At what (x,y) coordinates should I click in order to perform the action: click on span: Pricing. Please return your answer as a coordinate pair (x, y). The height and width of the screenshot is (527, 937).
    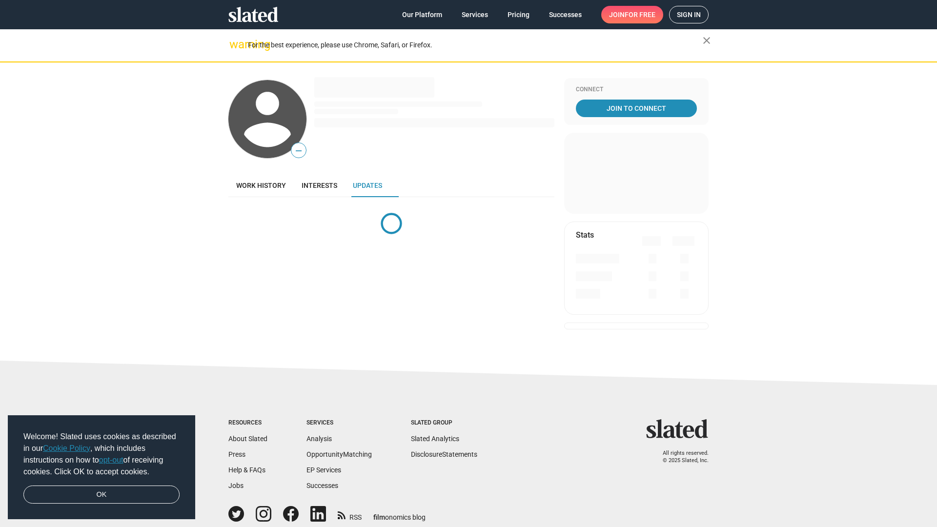
    Looking at the image, I should click on (518, 15).